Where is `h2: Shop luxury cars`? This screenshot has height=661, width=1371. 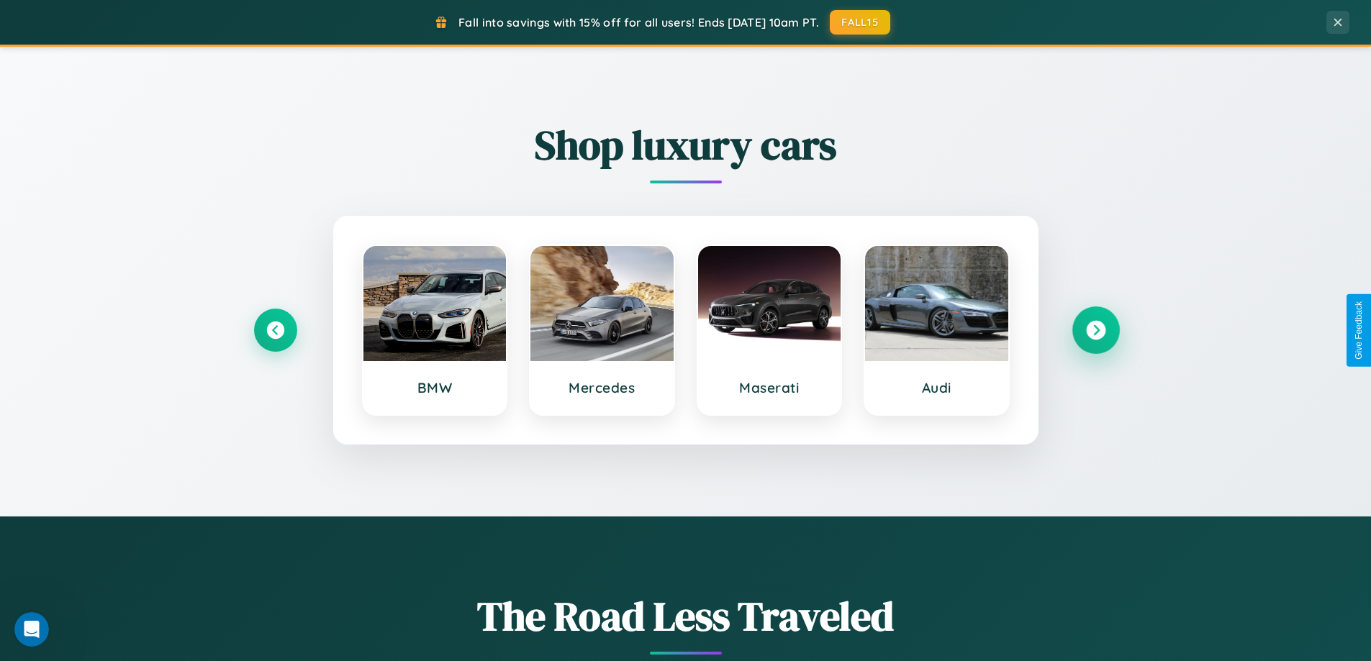
h2: Shop luxury cars is located at coordinates (686, 145).